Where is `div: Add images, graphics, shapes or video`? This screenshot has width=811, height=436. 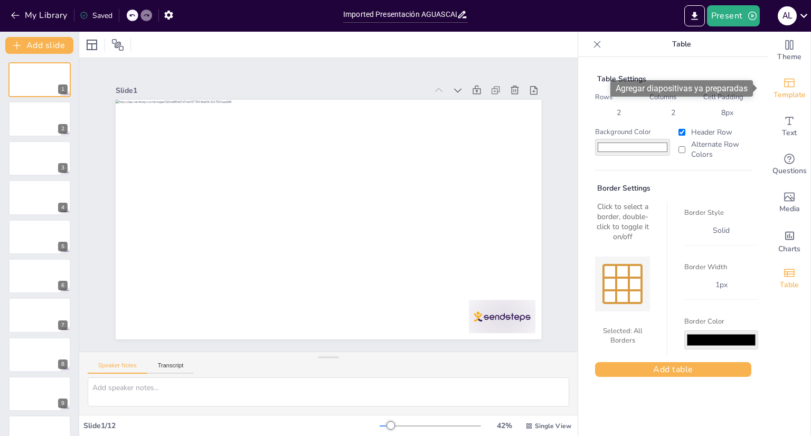 div: Add images, graphics, shapes or video is located at coordinates (790, 203).